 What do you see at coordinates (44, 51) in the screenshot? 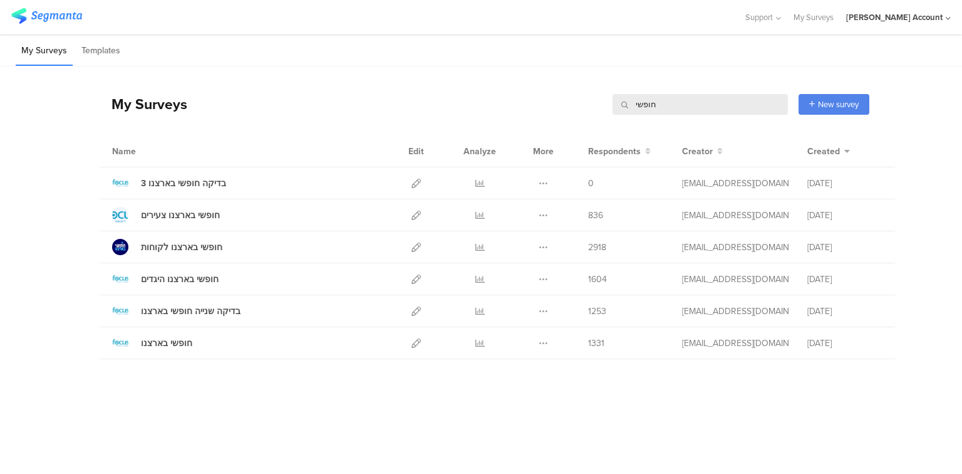
I see `li: My Surveys` at bounding box center [44, 51].